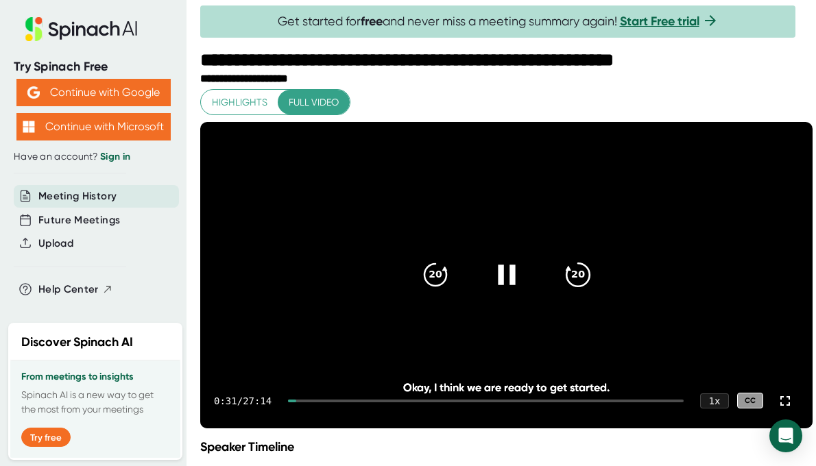 The image size is (816, 466). Describe the element at coordinates (77, 196) in the screenshot. I see `button: Meeting History` at that location.